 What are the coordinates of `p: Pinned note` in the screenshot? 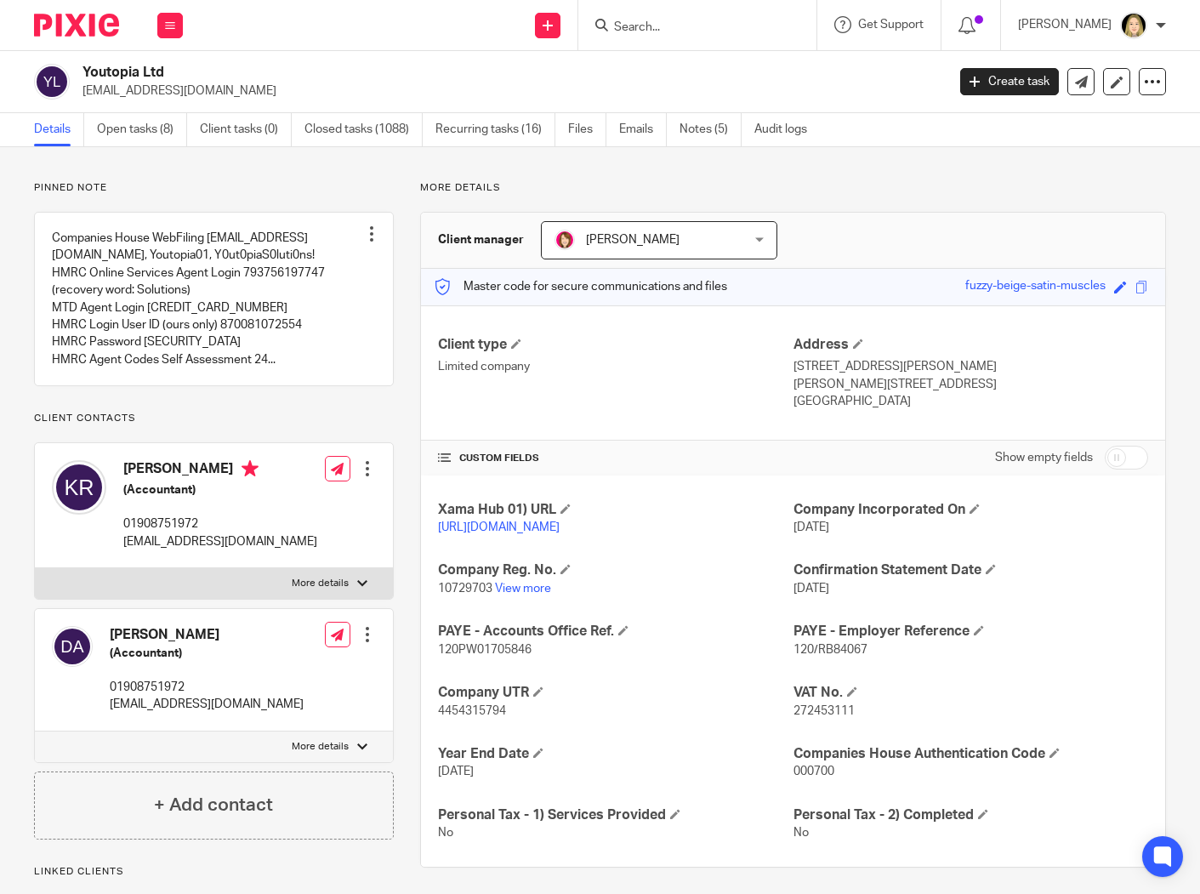 It's located at (214, 188).